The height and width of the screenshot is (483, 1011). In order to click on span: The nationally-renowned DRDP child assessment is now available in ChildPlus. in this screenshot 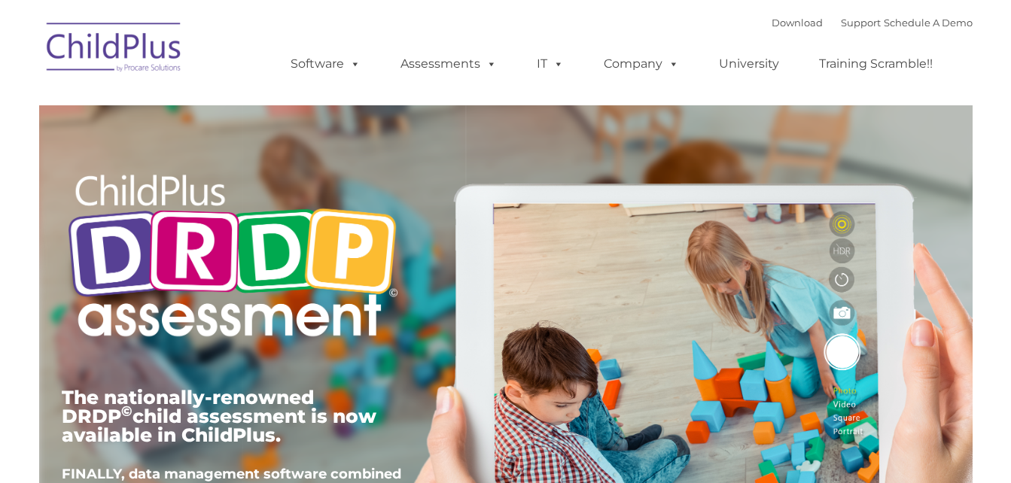, I will do `click(219, 416)`.